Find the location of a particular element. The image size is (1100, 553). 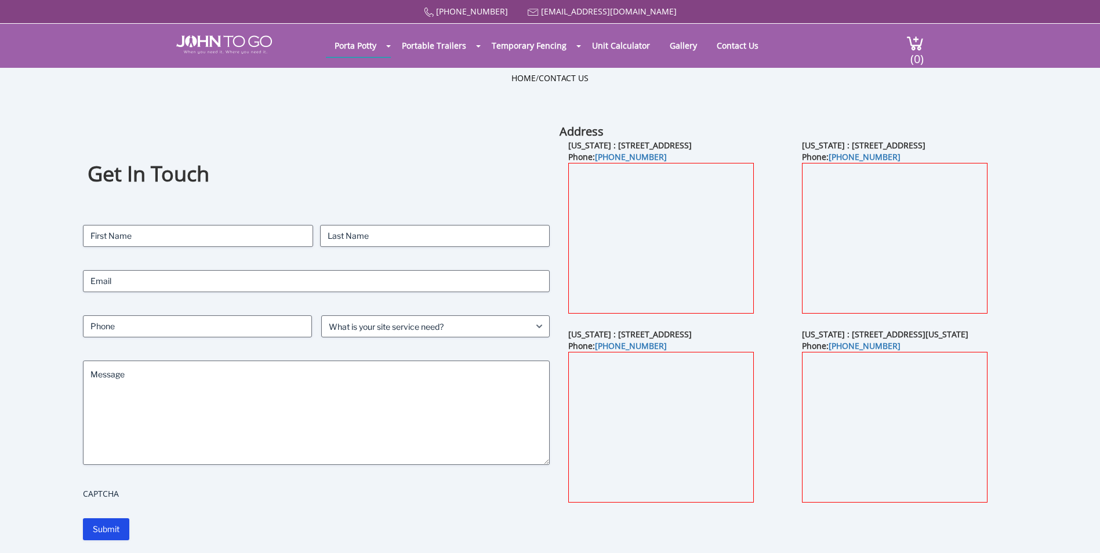

a: Unit Calculator is located at coordinates (621, 45).